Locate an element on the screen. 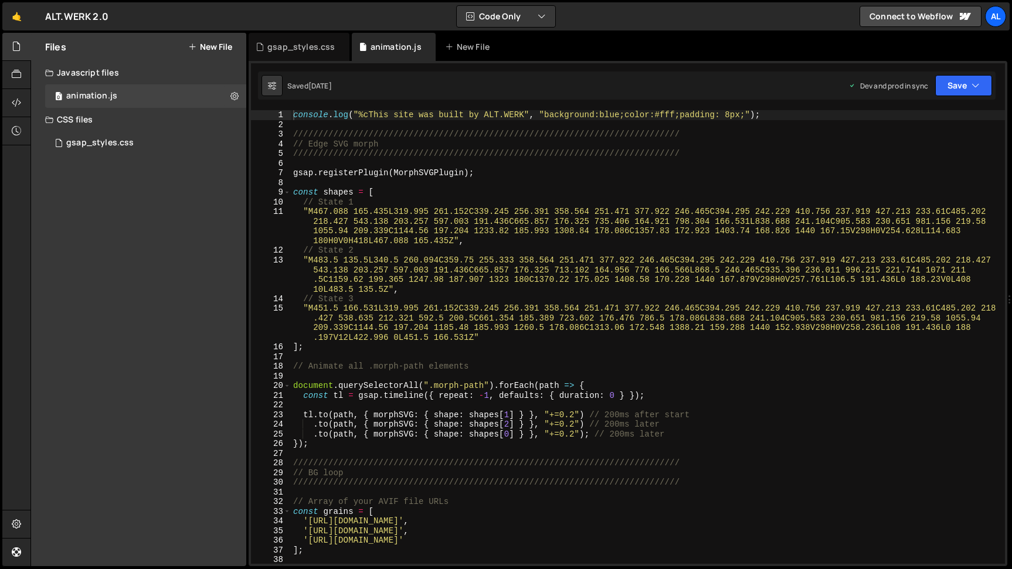 The image size is (1012, 569). div: 9 is located at coordinates (271, 192).